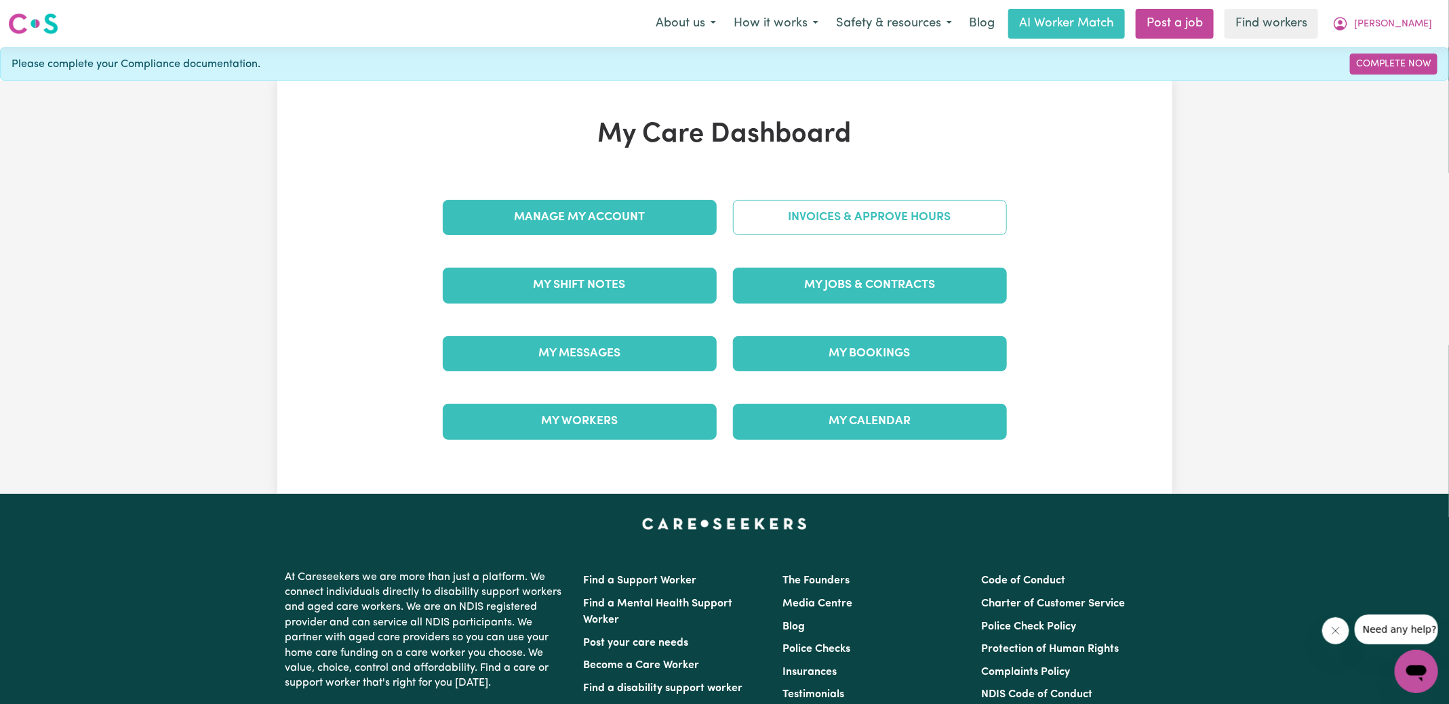 This screenshot has height=704, width=1449. Describe the element at coordinates (580, 422) in the screenshot. I see `a: My Workers` at that location.